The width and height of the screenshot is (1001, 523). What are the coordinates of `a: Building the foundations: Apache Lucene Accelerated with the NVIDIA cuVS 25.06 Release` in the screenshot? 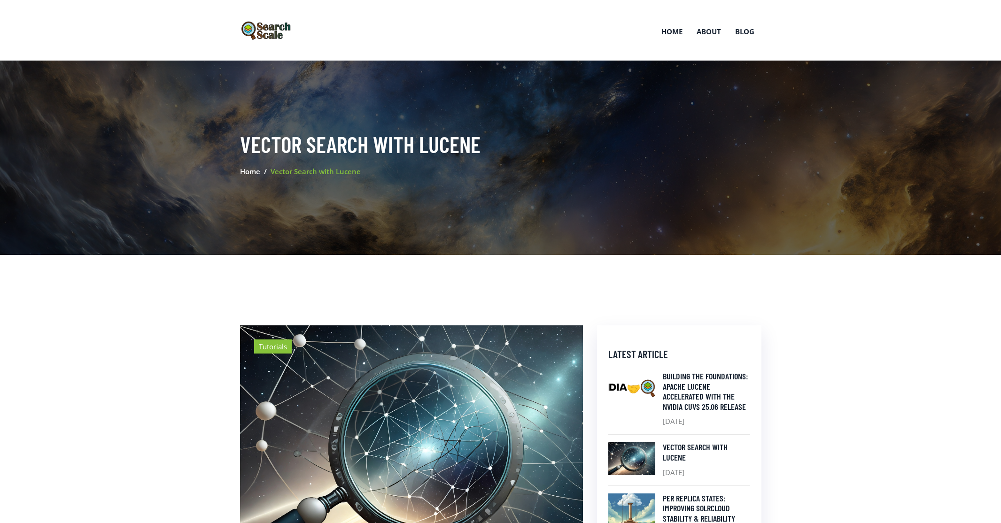 It's located at (706, 392).